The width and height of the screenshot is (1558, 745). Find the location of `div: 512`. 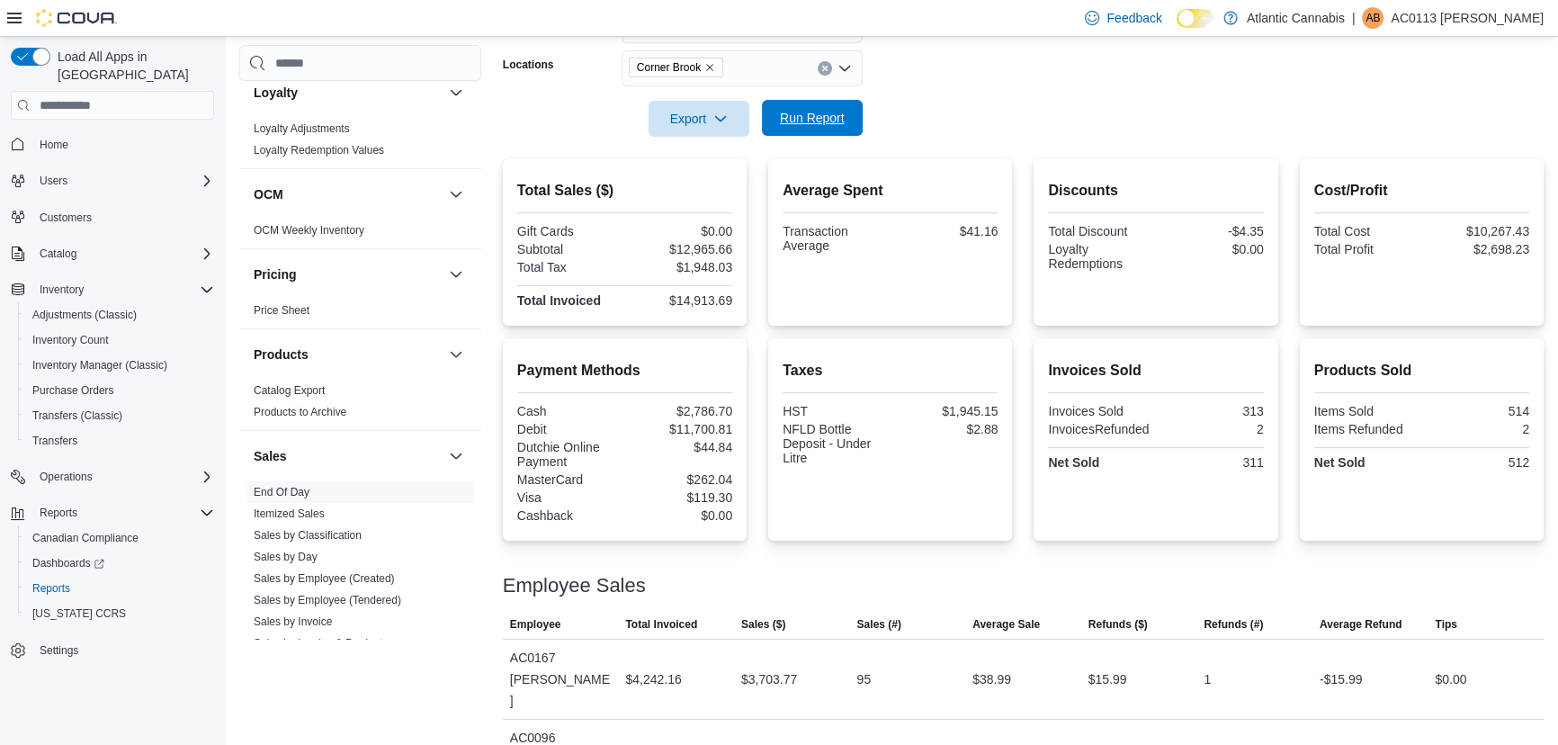

div: 512 is located at coordinates (1477, 462).